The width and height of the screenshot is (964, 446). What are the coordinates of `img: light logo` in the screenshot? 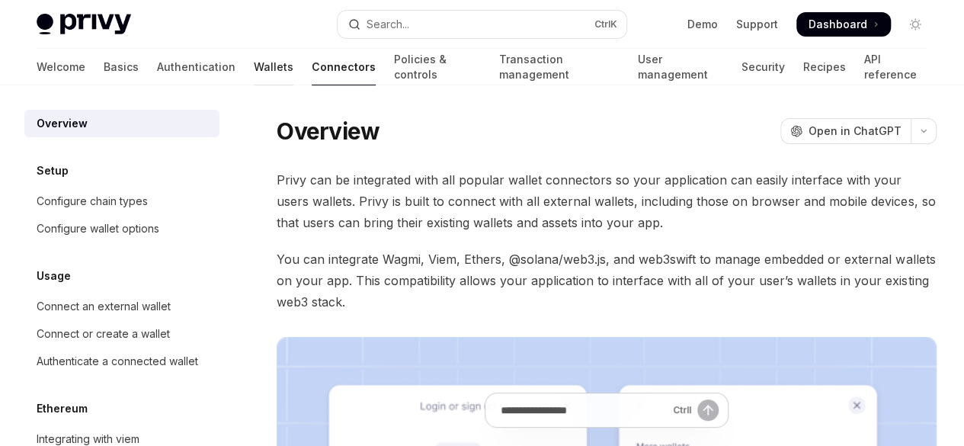 It's located at (84, 24).